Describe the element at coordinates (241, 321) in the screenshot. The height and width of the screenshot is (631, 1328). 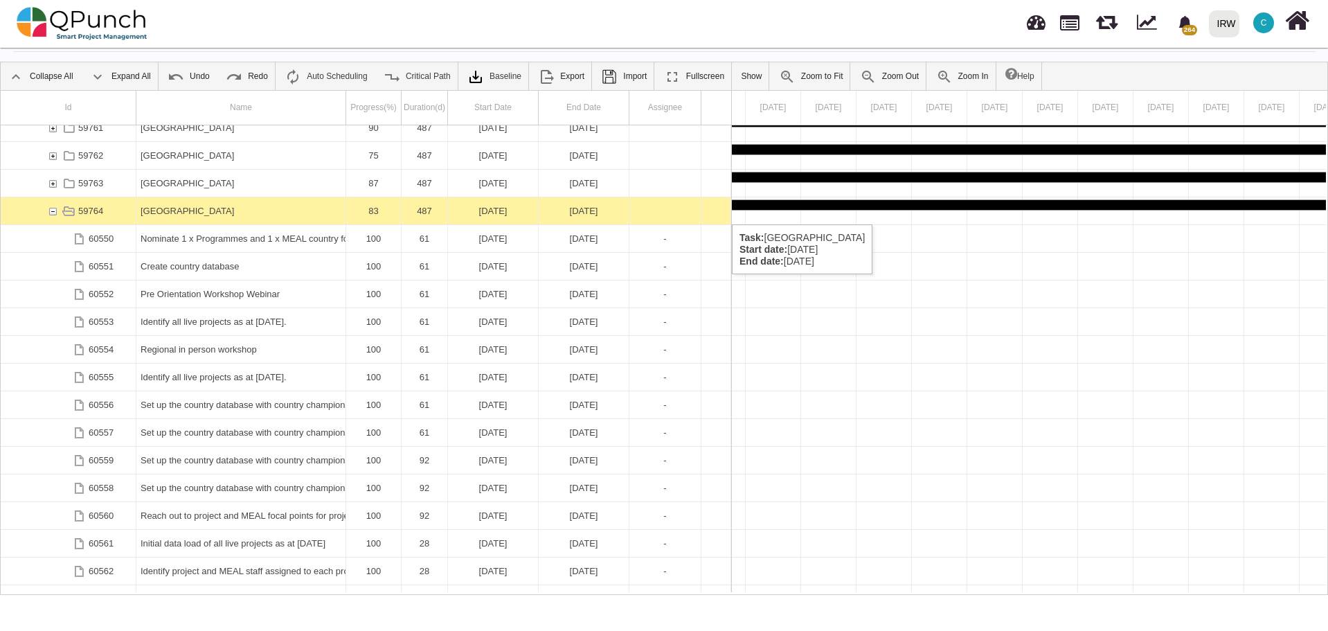
I see `div: Identify all live projects as at 01-01-2024.` at that location.